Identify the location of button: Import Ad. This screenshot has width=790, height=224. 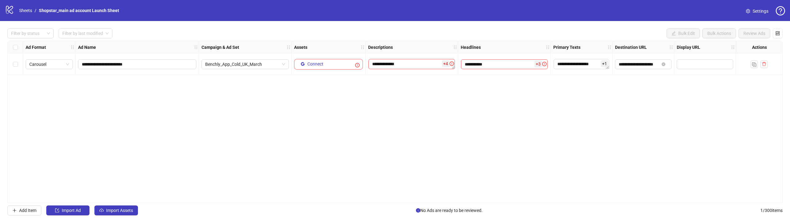
(68, 210).